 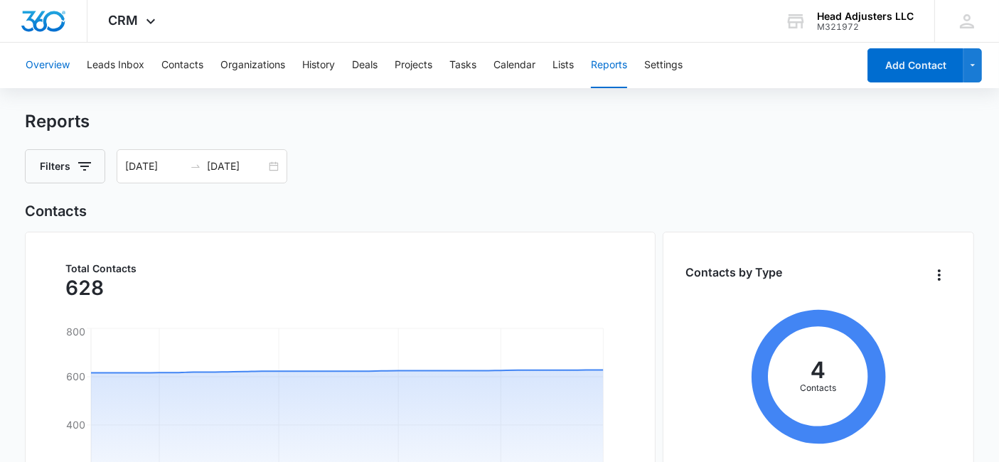 I want to click on tspan: 400, so click(x=75, y=424).